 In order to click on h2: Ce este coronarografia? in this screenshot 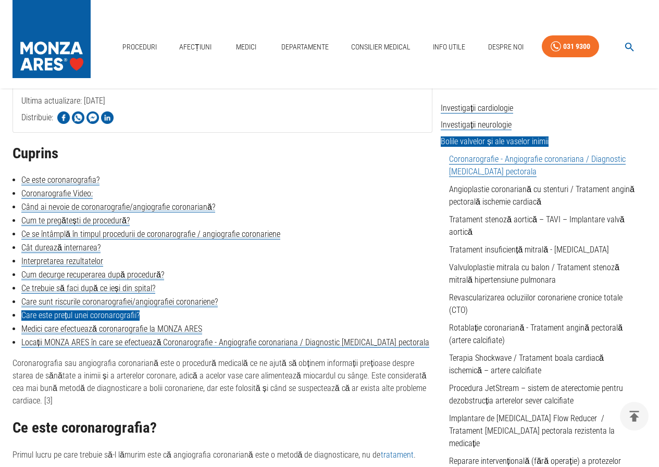, I will do `click(222, 428)`.